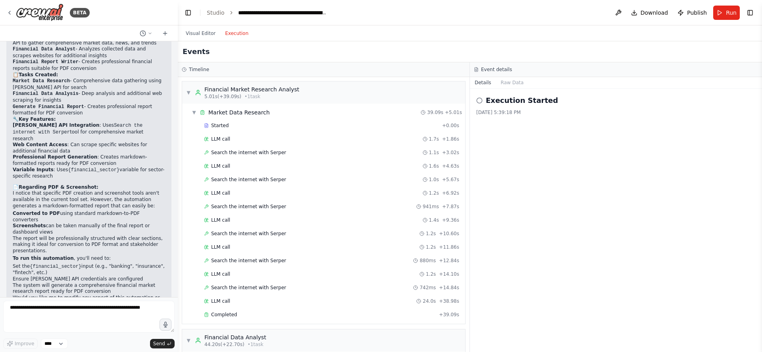 The width and height of the screenshot is (762, 352). Describe the element at coordinates (267, 13) in the screenshot. I see `nav: breadcrumb` at that location.